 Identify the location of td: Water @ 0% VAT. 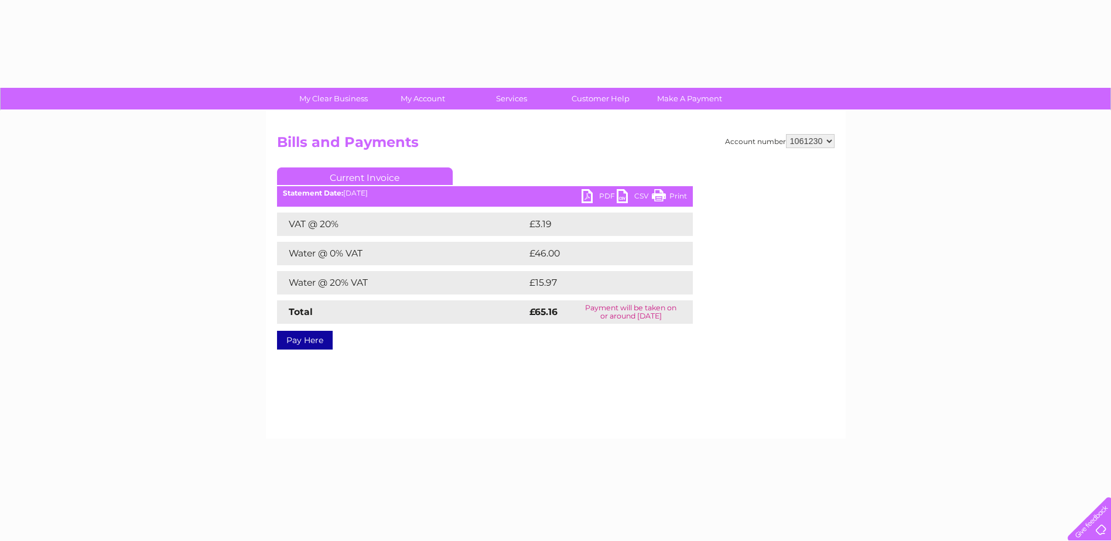
(402, 254).